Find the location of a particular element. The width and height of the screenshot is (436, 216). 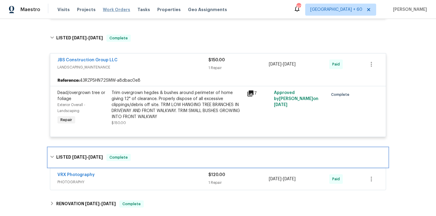

span: Projects is located at coordinates (86, 10).